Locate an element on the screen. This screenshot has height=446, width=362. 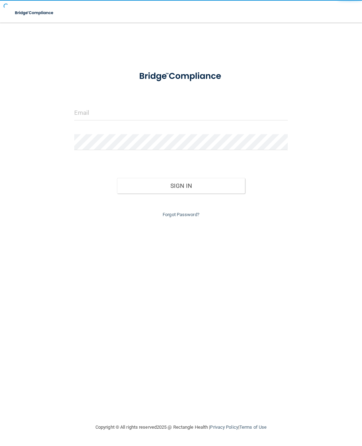
input: Email is located at coordinates (181, 112).